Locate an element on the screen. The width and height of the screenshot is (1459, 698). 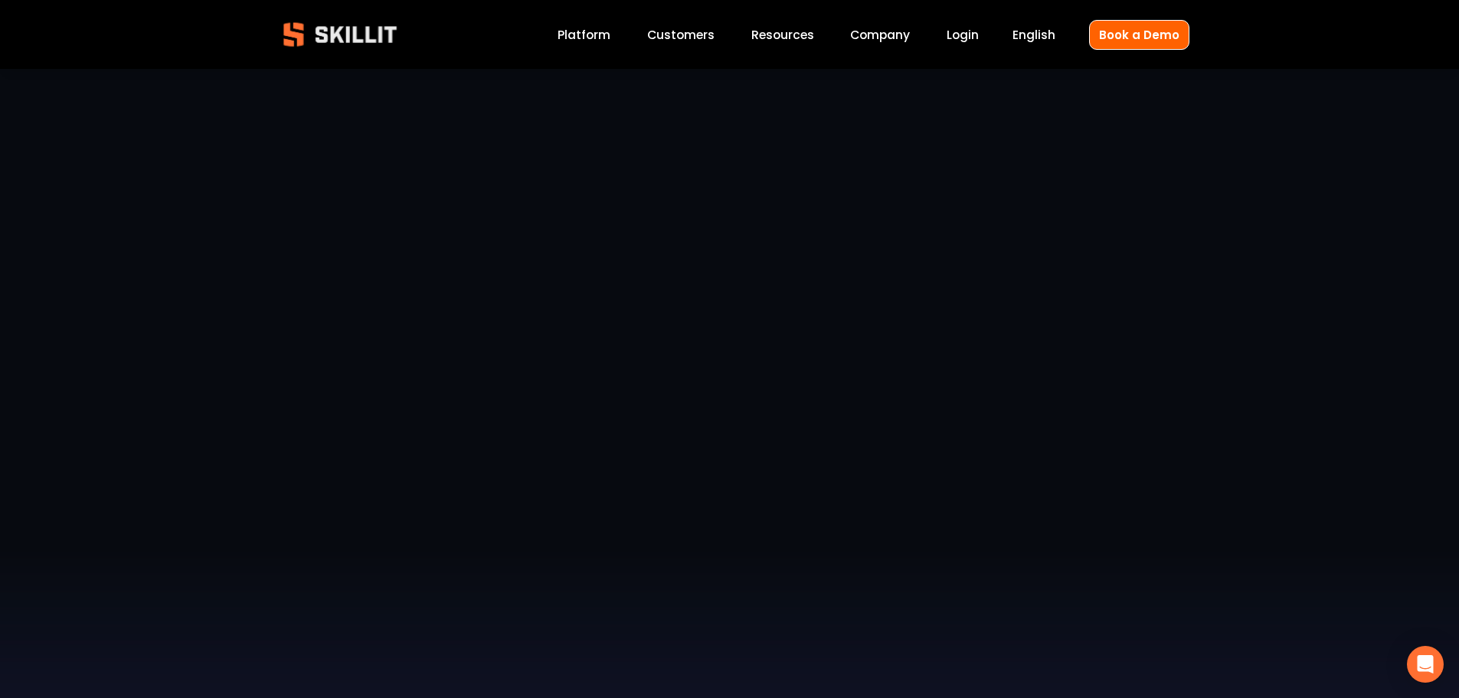
a: Company is located at coordinates (880, 34).